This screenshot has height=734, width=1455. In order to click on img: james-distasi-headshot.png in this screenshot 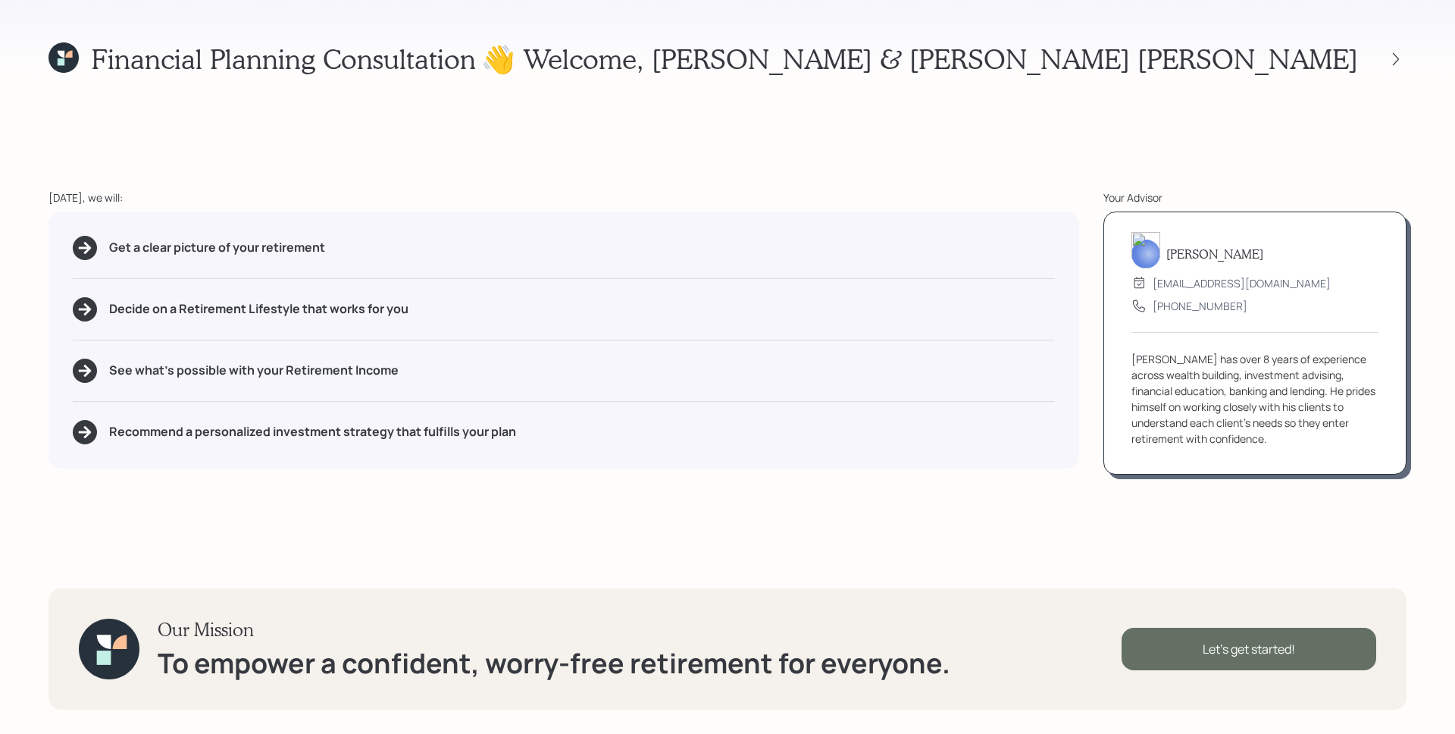, I will do `click(1146, 250)`.